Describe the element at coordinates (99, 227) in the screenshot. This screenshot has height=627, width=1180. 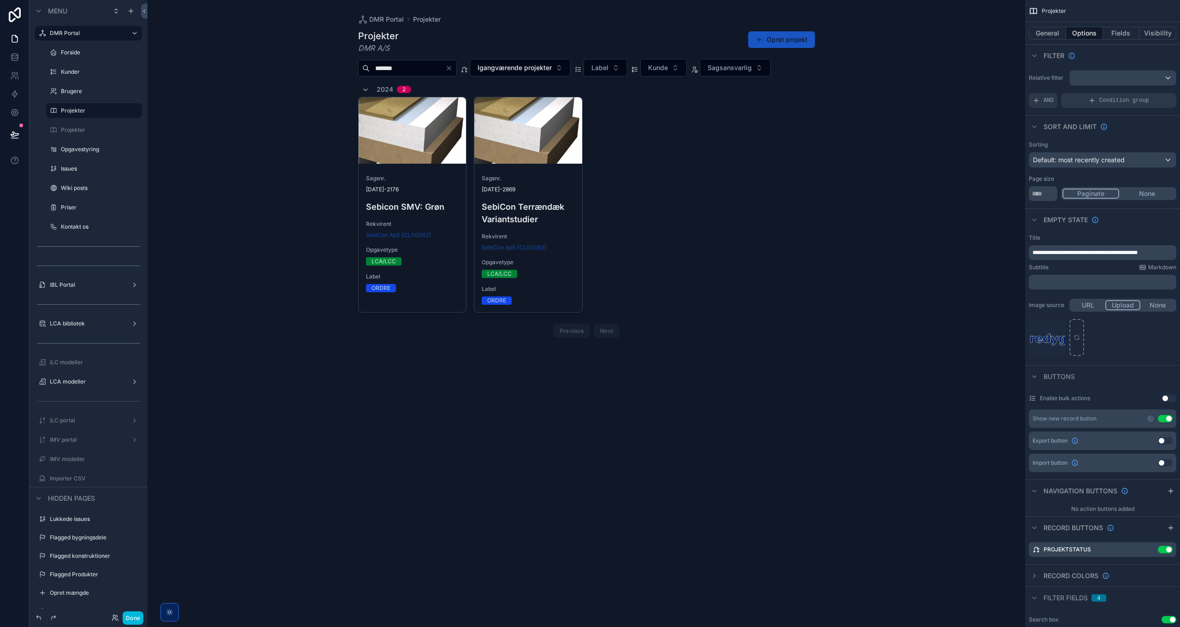
I see `label: Kontakt os` at that location.